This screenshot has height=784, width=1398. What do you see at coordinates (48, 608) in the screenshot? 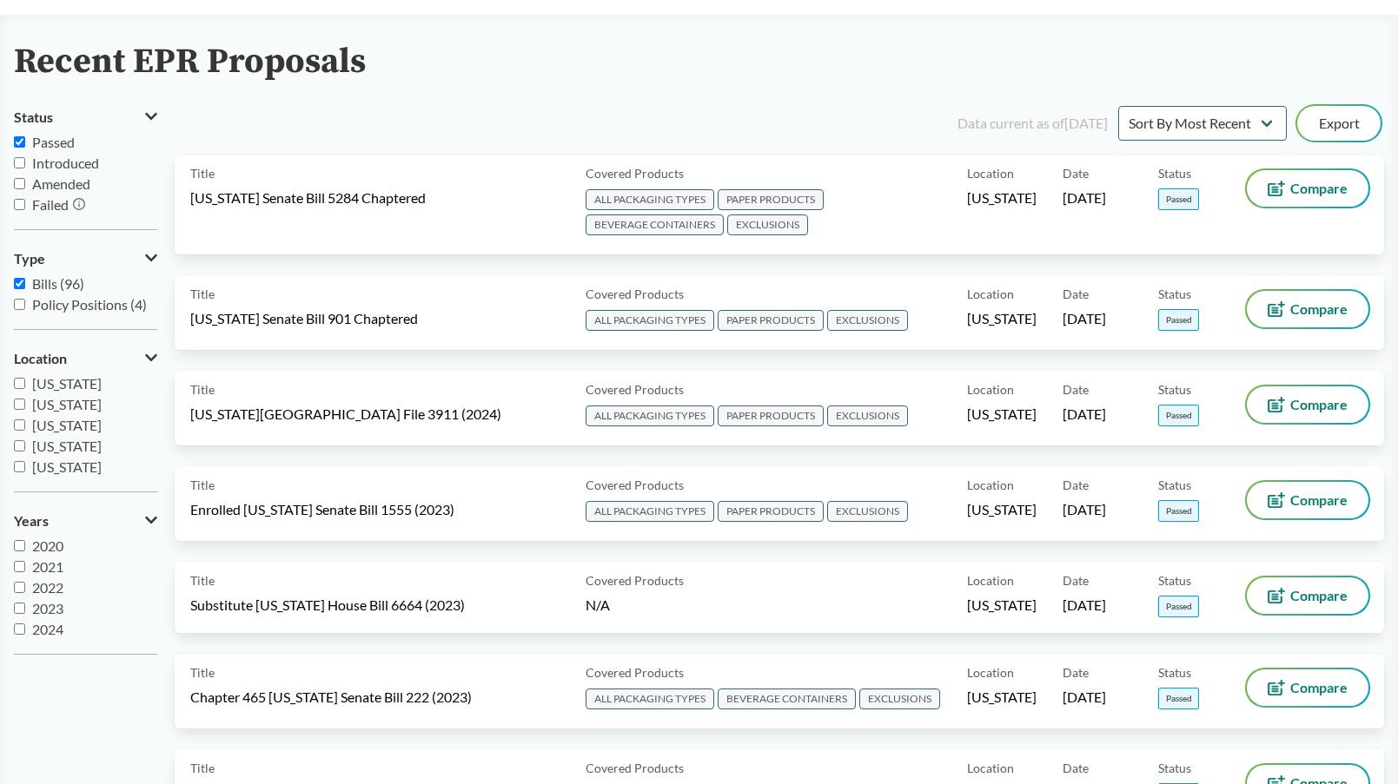
I see `span: 2023` at bounding box center [48, 608].